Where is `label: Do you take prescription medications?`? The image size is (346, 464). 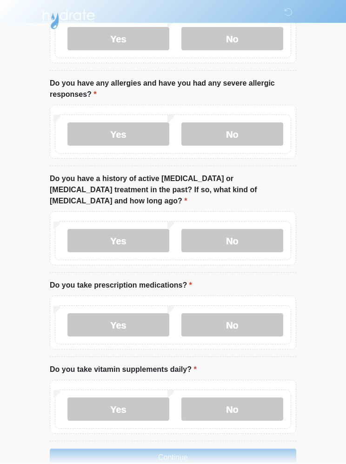
label: Do you take prescription medications? is located at coordinates (121, 286).